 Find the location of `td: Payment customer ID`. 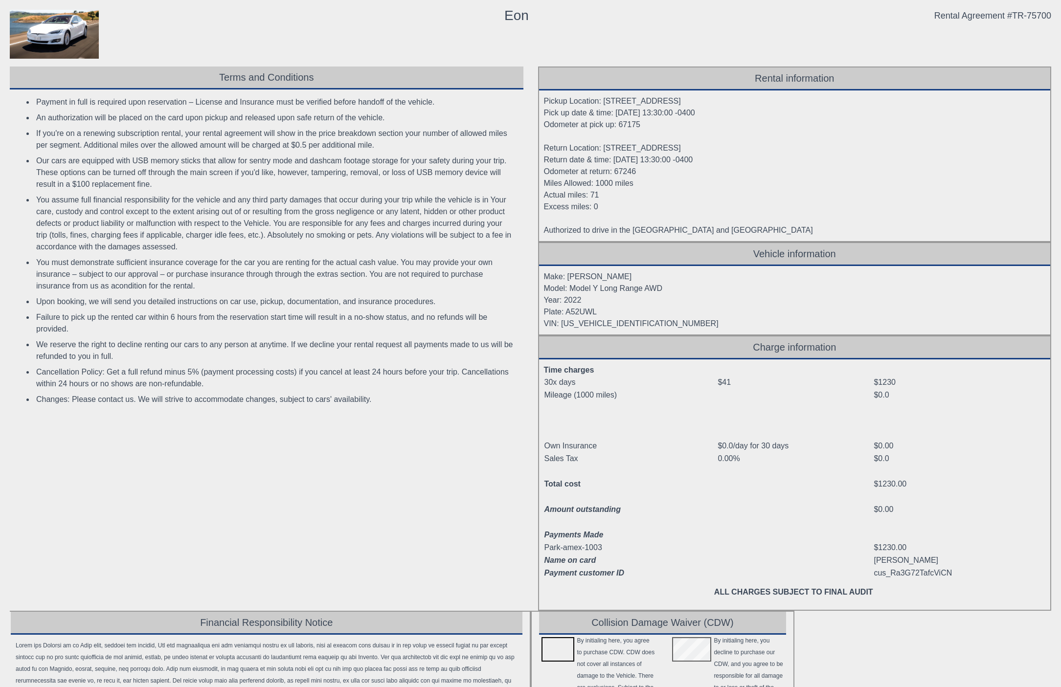

td: Payment customer ID is located at coordinates (630, 573).